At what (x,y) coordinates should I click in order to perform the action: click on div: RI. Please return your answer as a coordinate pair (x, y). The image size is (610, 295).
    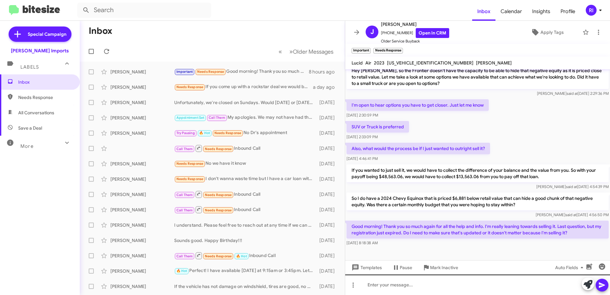
    Looking at the image, I should click on (591, 10).